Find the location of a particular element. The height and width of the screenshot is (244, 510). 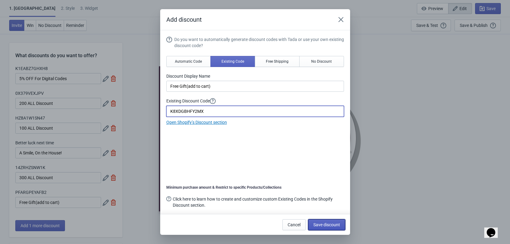

span: Automatic Code is located at coordinates (188, 62).